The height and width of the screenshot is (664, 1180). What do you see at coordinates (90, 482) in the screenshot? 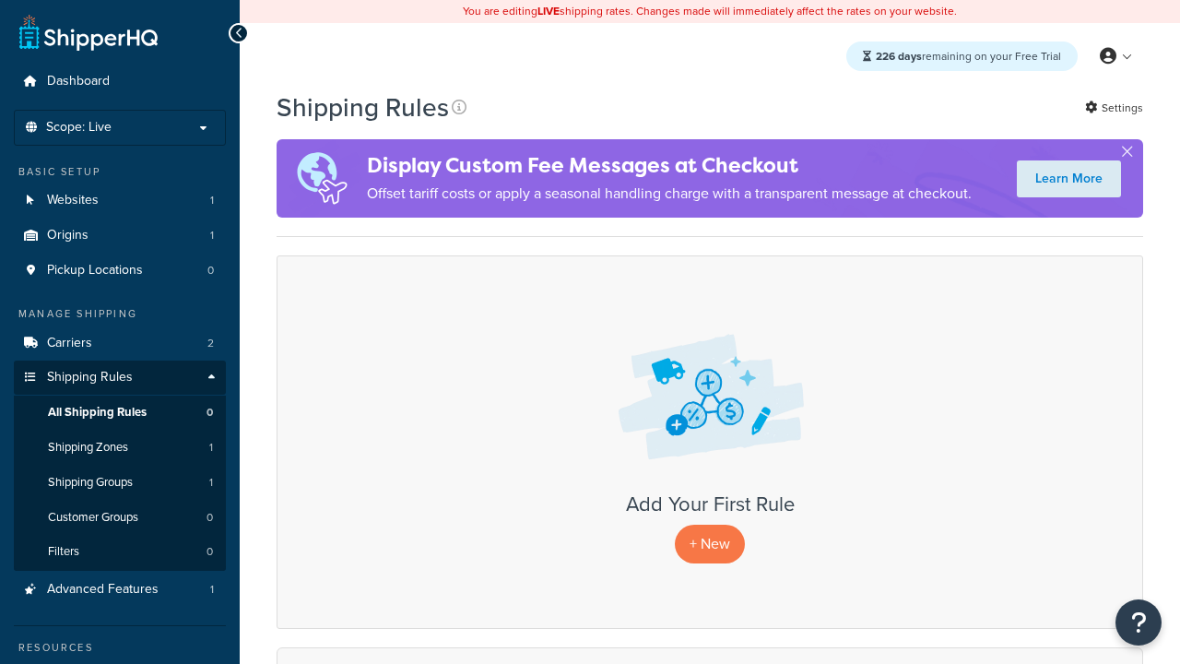
I see `span: Shipping Groups` at bounding box center [90, 482].